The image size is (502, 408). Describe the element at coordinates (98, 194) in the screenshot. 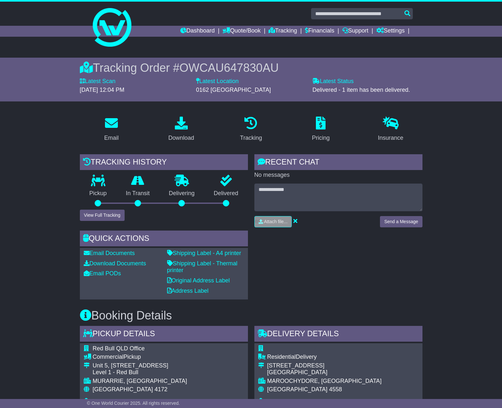

I see `p: Pickup` at that location.